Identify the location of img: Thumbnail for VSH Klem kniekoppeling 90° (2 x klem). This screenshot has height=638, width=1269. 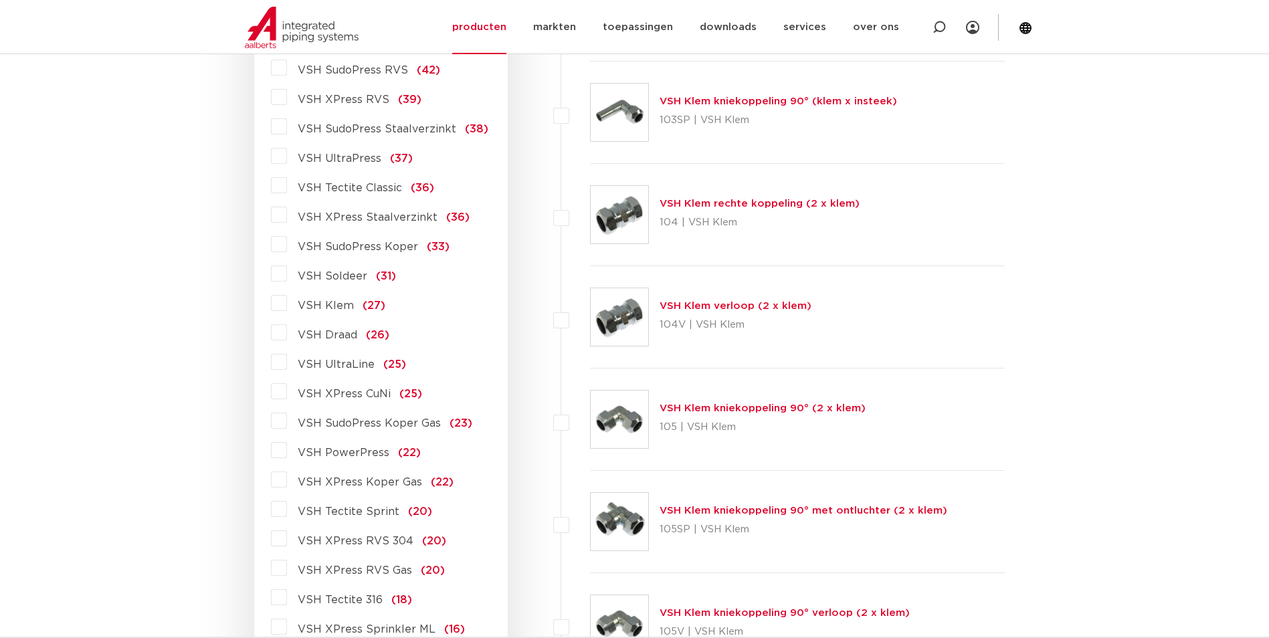
(620, 420).